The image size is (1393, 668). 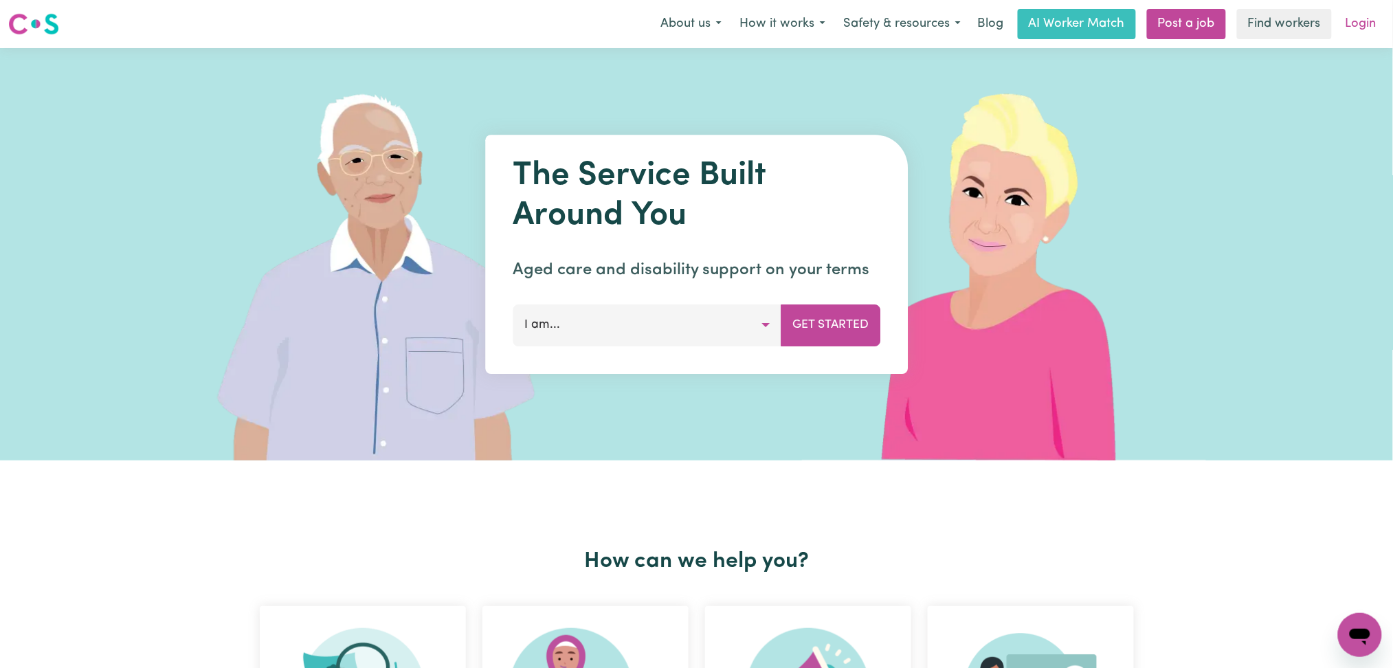 I want to click on img: Careseekers logo, so click(x=34, y=24).